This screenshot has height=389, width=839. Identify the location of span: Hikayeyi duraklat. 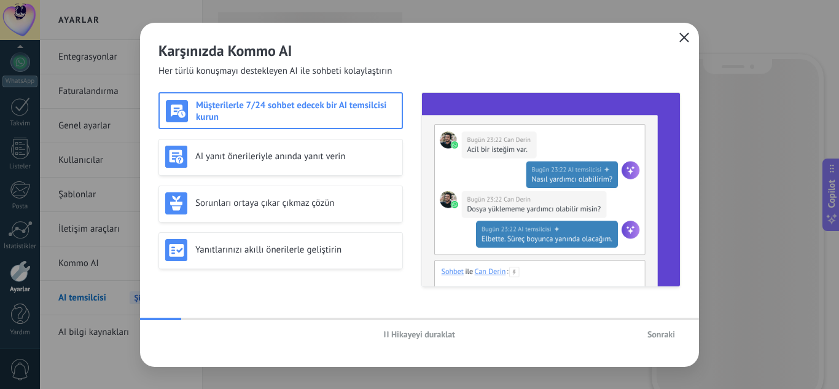
(423, 334).